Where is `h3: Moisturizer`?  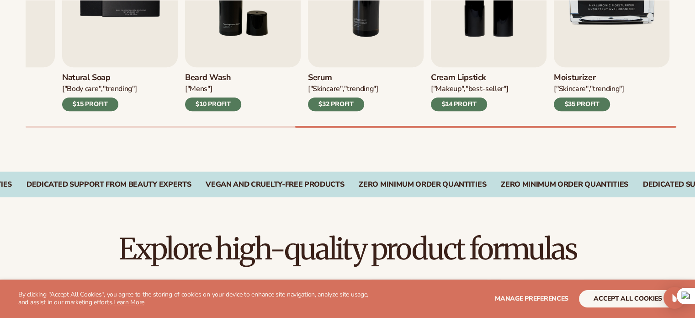 h3: Moisturizer is located at coordinates (589, 78).